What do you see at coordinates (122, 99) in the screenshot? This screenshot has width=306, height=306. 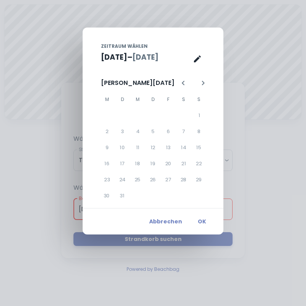 I see `span: Dienstag` at bounding box center [122, 99].